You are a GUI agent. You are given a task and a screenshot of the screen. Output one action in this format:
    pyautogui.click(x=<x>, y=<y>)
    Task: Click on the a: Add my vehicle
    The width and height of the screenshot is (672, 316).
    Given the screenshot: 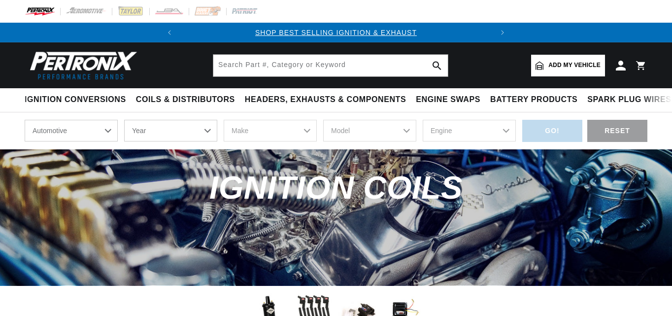 What is the action you would take?
    pyautogui.click(x=568, y=66)
    